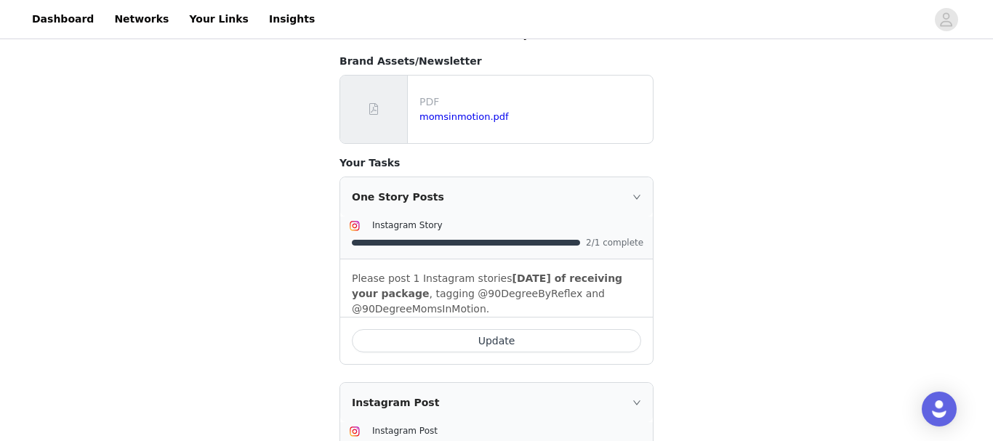 Image resolution: width=993 pixels, height=441 pixels. Describe the element at coordinates (497, 197) in the screenshot. I see `div: icon: rightOne Story Posts` at that location.